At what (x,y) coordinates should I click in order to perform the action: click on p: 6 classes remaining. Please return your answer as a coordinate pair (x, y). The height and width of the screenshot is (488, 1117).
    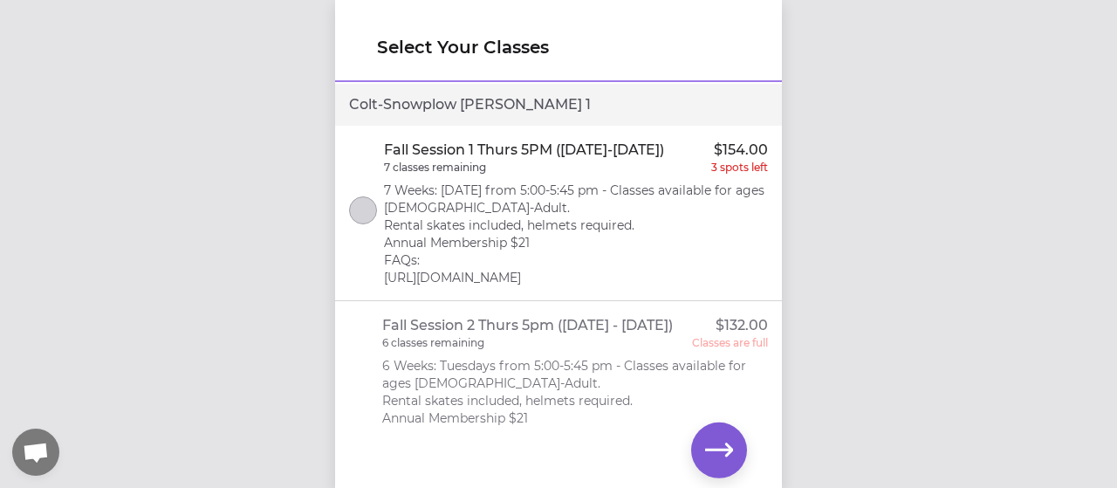
    Looking at the image, I should click on (433, 343).